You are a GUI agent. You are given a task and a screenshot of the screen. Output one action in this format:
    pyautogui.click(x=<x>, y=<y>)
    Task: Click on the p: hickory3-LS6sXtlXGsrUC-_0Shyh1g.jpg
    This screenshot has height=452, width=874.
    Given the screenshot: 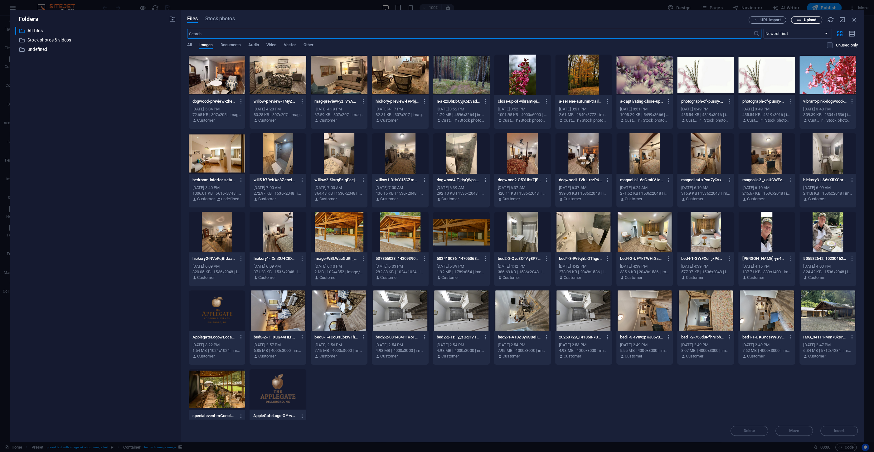 What is the action you would take?
    pyautogui.click(x=824, y=180)
    